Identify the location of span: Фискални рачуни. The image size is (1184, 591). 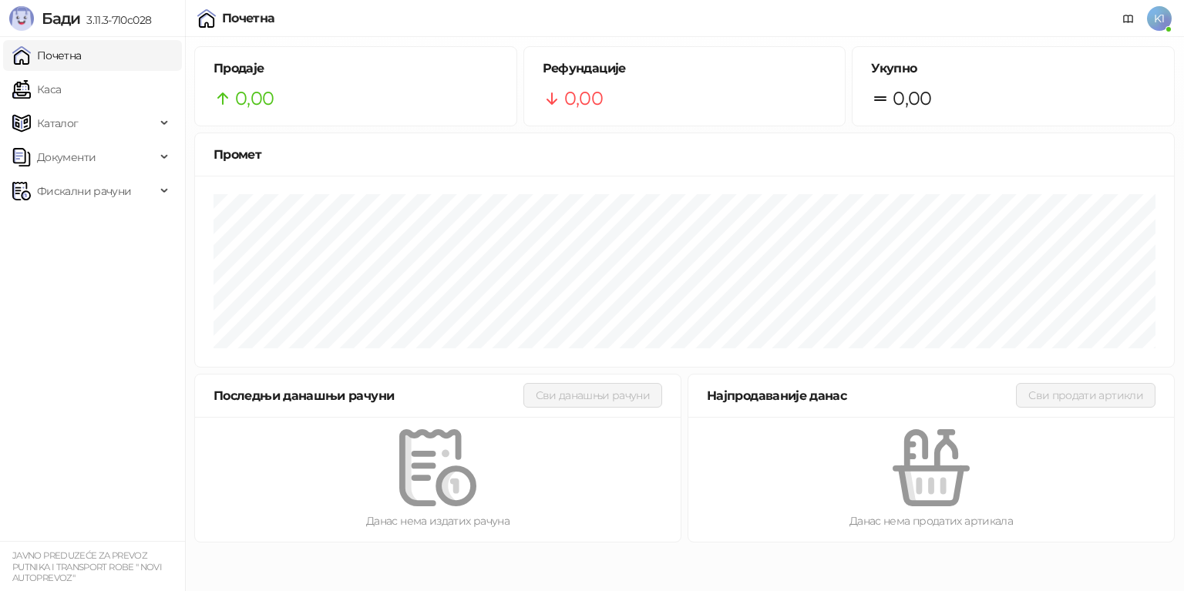
(84, 191).